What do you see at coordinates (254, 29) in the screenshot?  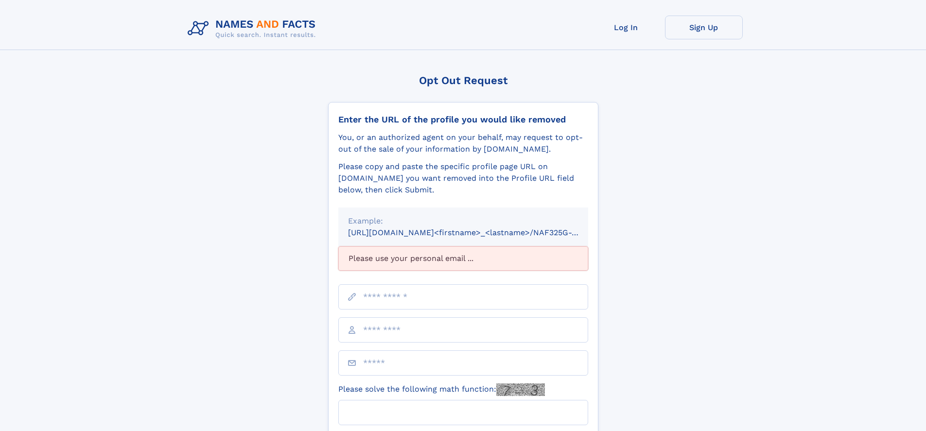 I see `img: Logo Names and Facts` at bounding box center [254, 29].